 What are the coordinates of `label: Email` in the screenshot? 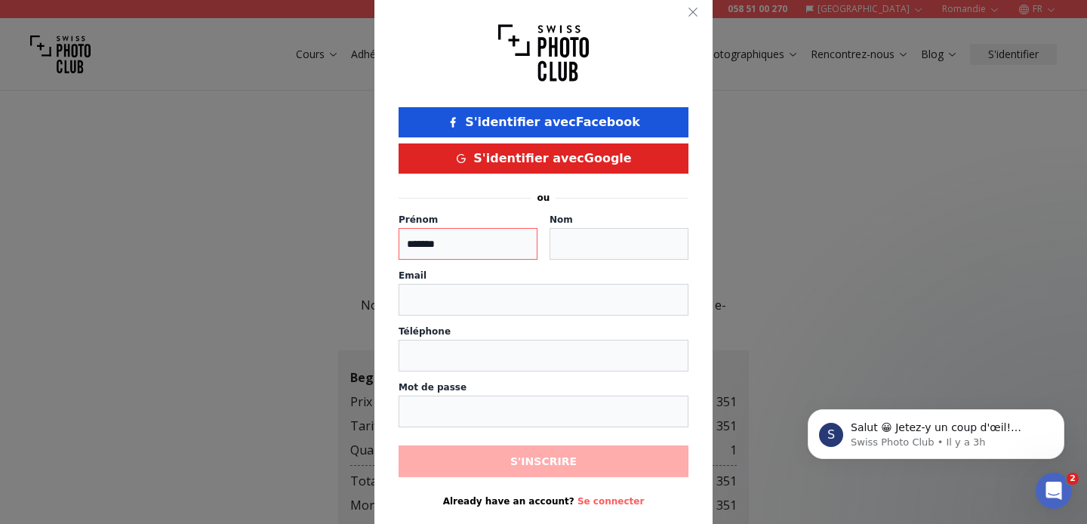 It's located at (412, 275).